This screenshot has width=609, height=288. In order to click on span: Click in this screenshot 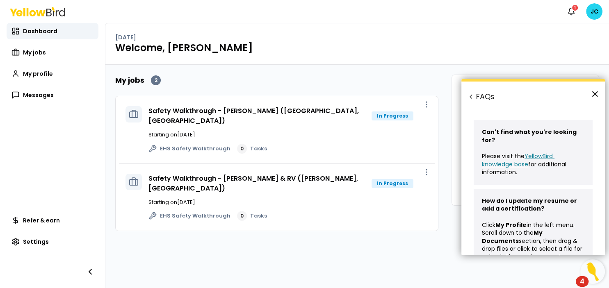, I will do `click(488, 225)`.